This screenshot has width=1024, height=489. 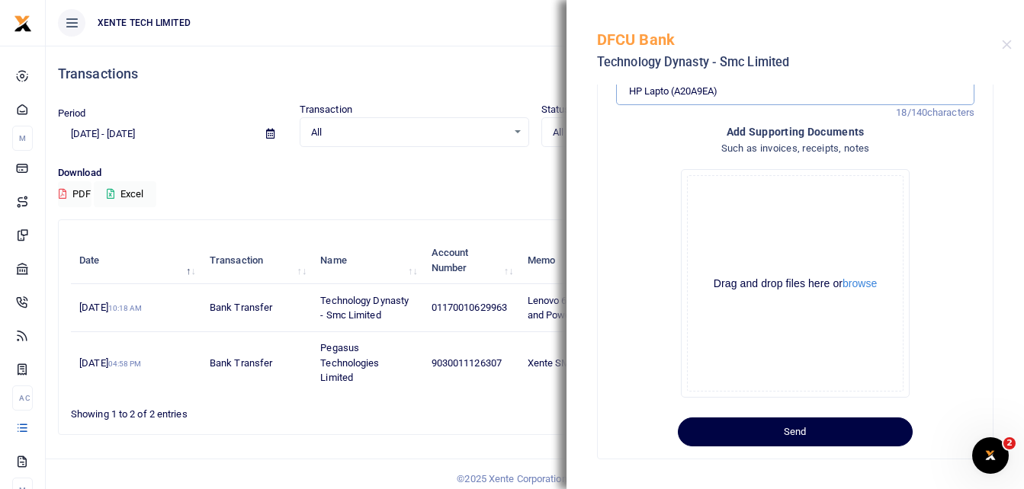 What do you see at coordinates (23, 22) in the screenshot?
I see `a: logo-small logo-large logo-large` at bounding box center [23, 22].